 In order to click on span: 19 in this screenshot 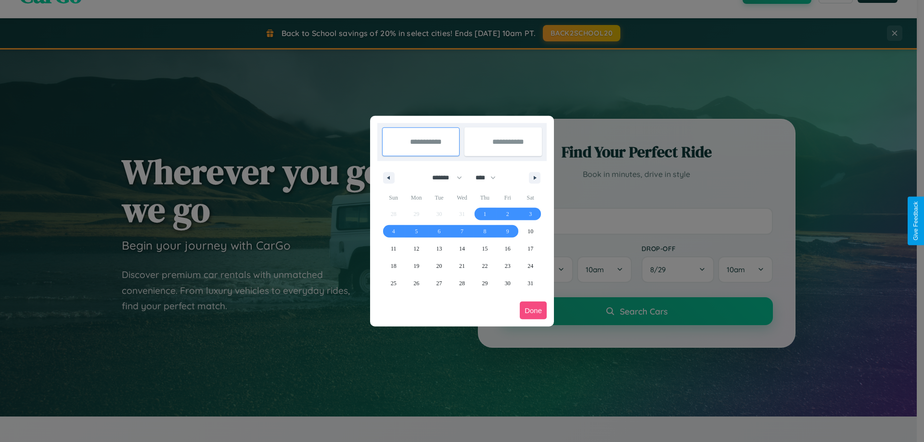, I will do `click(416, 266)`.